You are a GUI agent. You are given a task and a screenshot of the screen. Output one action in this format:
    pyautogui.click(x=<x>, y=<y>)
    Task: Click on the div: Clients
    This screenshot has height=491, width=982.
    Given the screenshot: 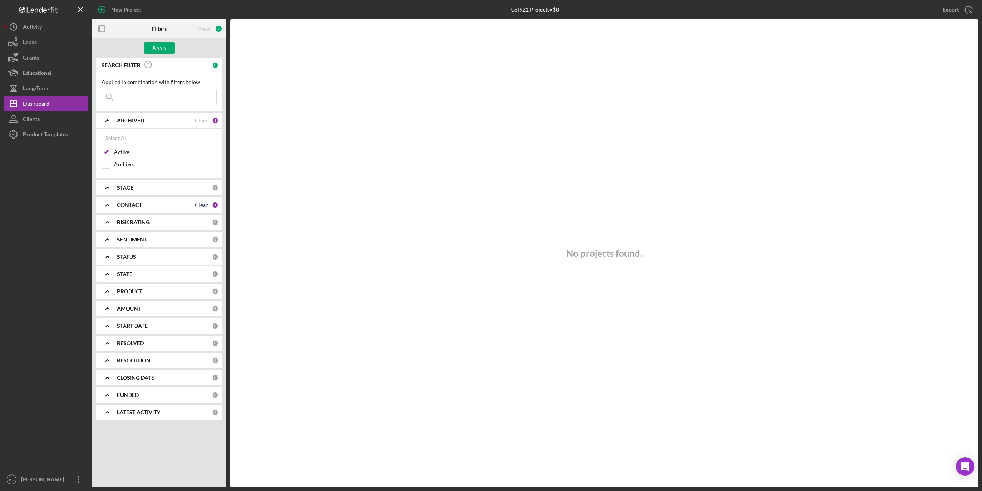 What is the action you would take?
    pyautogui.click(x=31, y=120)
    